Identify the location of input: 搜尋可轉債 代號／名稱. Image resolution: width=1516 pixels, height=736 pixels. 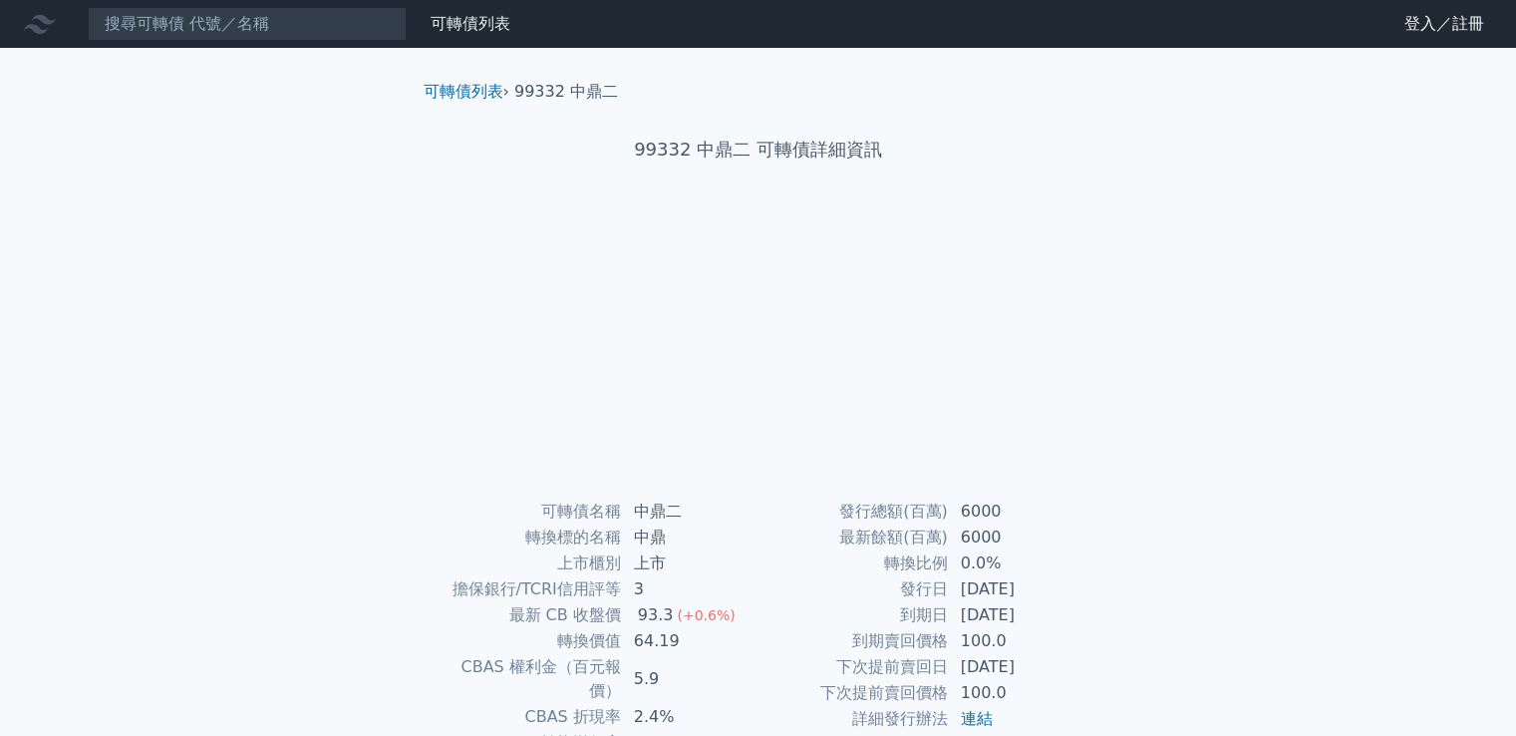
(247, 24).